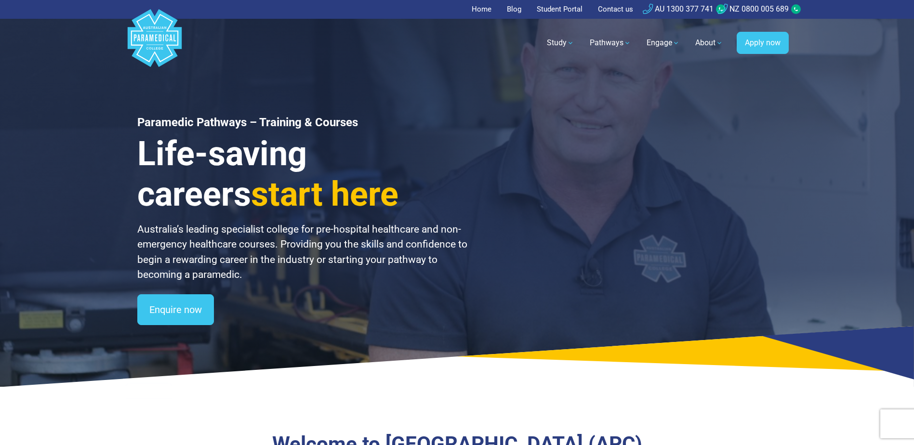  I want to click on a: Enquire now, so click(175, 310).